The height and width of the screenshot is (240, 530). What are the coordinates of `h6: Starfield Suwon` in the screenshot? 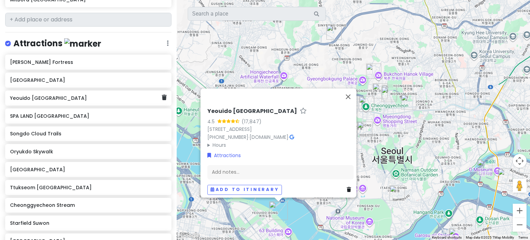 It's located at (88, 223).